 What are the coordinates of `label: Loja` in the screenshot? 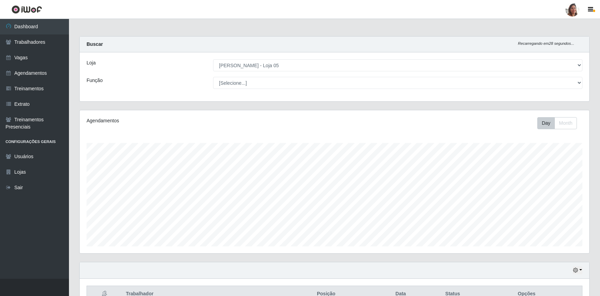 It's located at (91, 63).